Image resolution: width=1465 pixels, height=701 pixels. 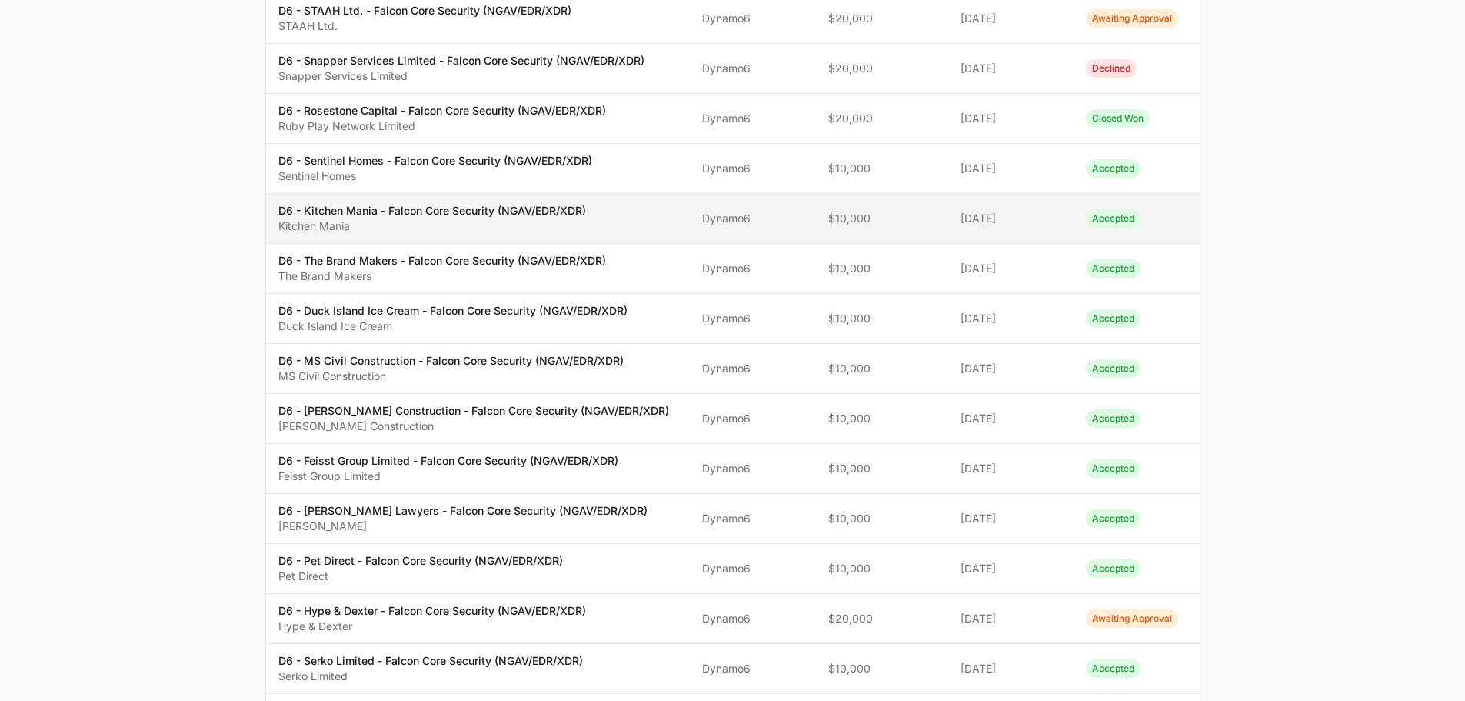 I want to click on p: D6 - Feisst Group Limited - Falcon Core Security (NGAV/EDR/XDR), so click(x=448, y=461).